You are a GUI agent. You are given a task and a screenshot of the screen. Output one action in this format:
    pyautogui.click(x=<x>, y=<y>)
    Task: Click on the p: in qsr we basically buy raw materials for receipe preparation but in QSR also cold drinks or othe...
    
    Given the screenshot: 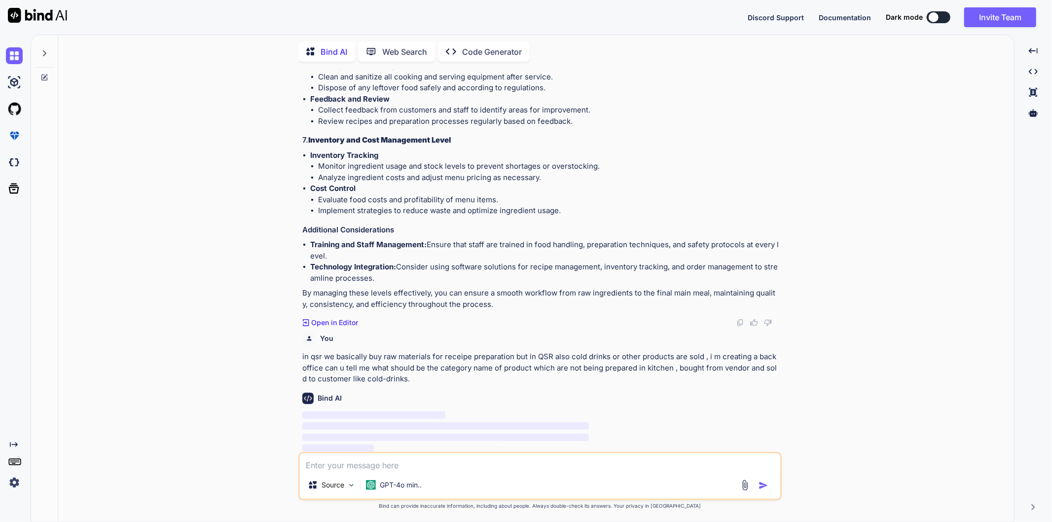 What is the action you would take?
    pyautogui.click(x=541, y=368)
    